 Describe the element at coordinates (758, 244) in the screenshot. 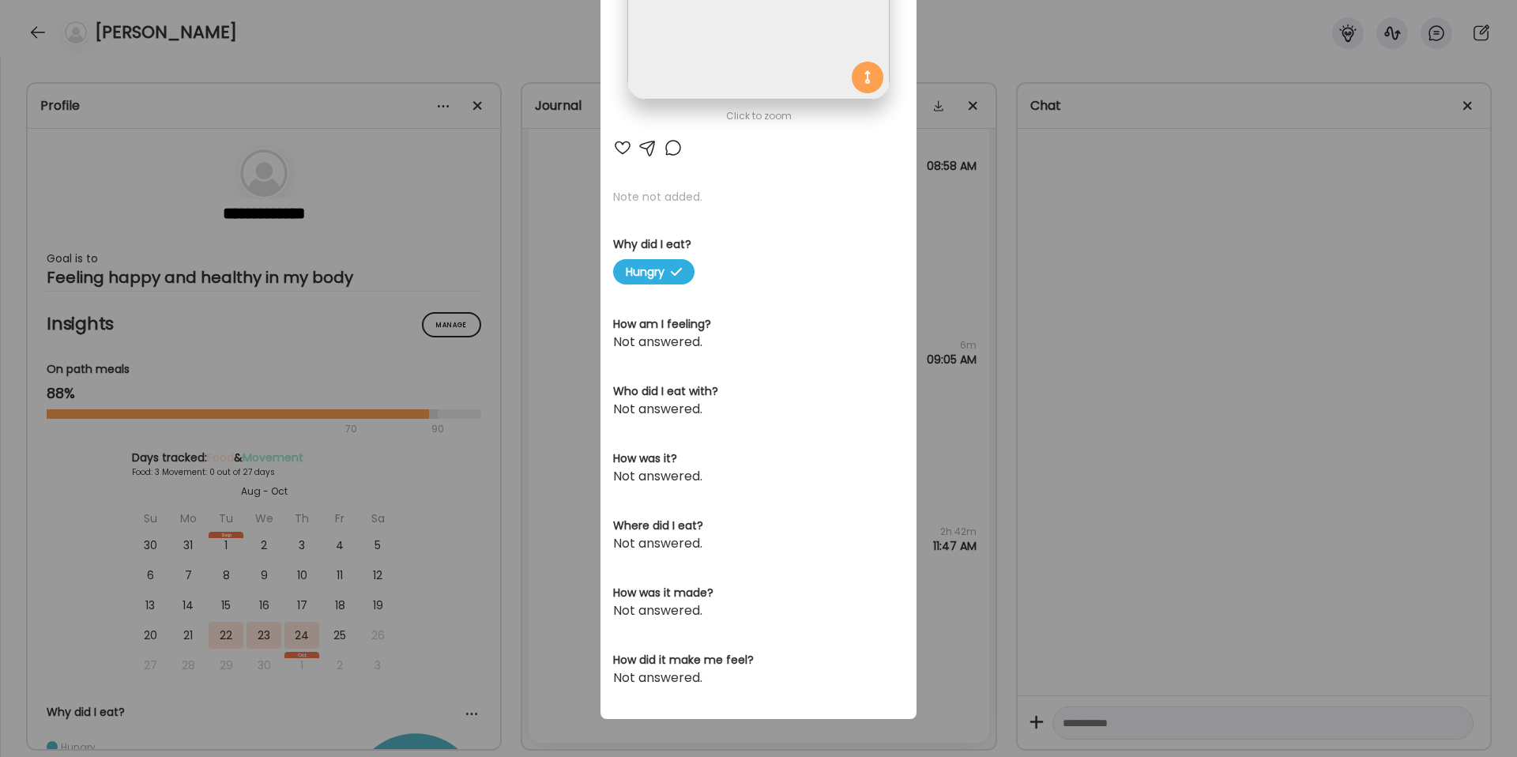

I see `h3: Why did I eat?` at that location.